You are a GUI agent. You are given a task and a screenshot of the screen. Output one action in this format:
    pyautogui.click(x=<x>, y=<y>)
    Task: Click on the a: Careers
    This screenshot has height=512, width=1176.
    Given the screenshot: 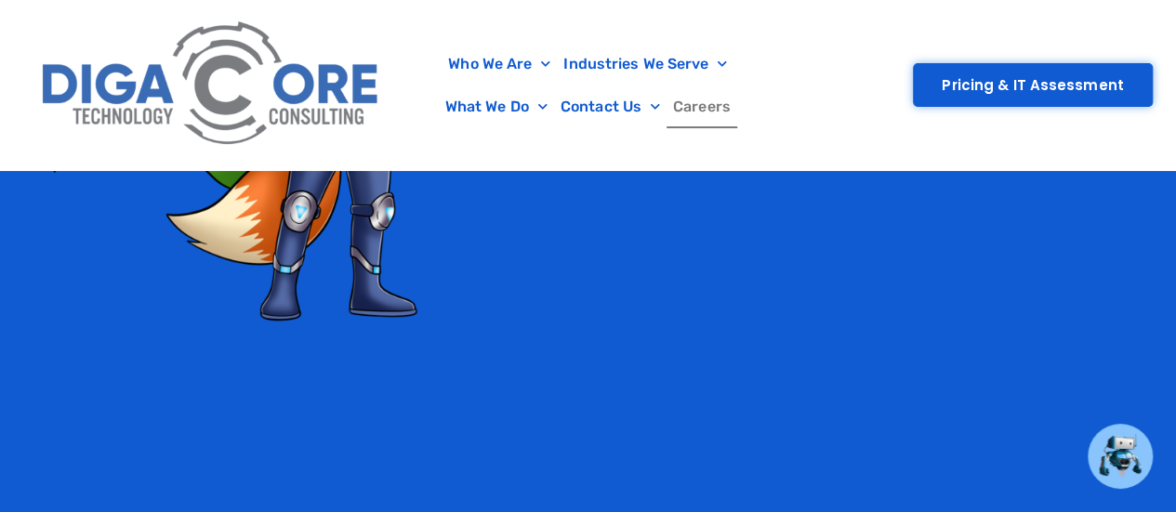 What is the action you would take?
    pyautogui.click(x=702, y=107)
    